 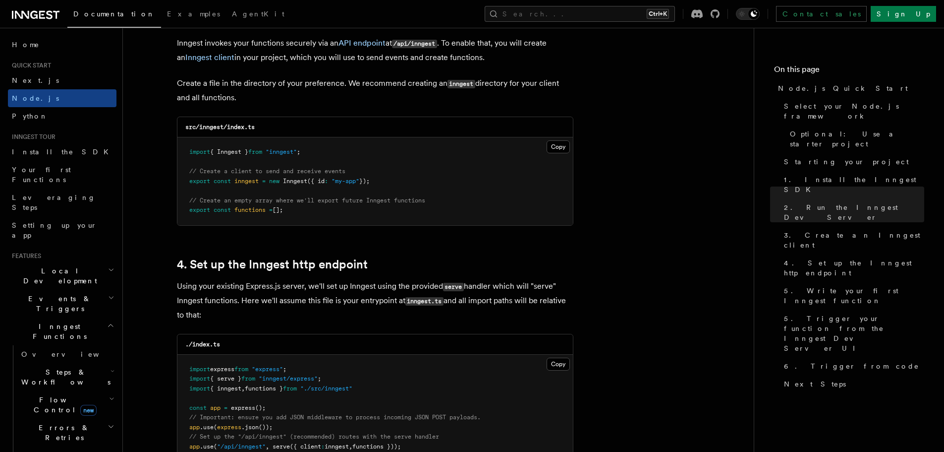 What do you see at coordinates (854, 212) in the screenshot?
I see `span: 2. Run the Inngest Dev Server` at bounding box center [854, 212].